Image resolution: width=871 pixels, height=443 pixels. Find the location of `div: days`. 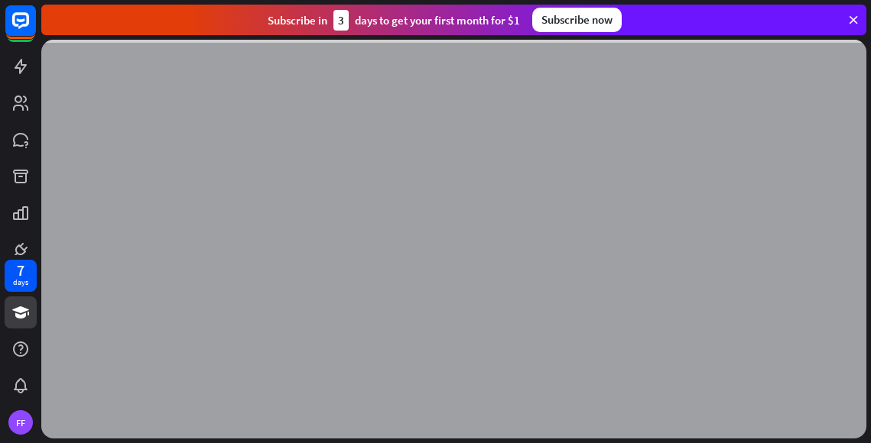

div: days is located at coordinates (21, 283).